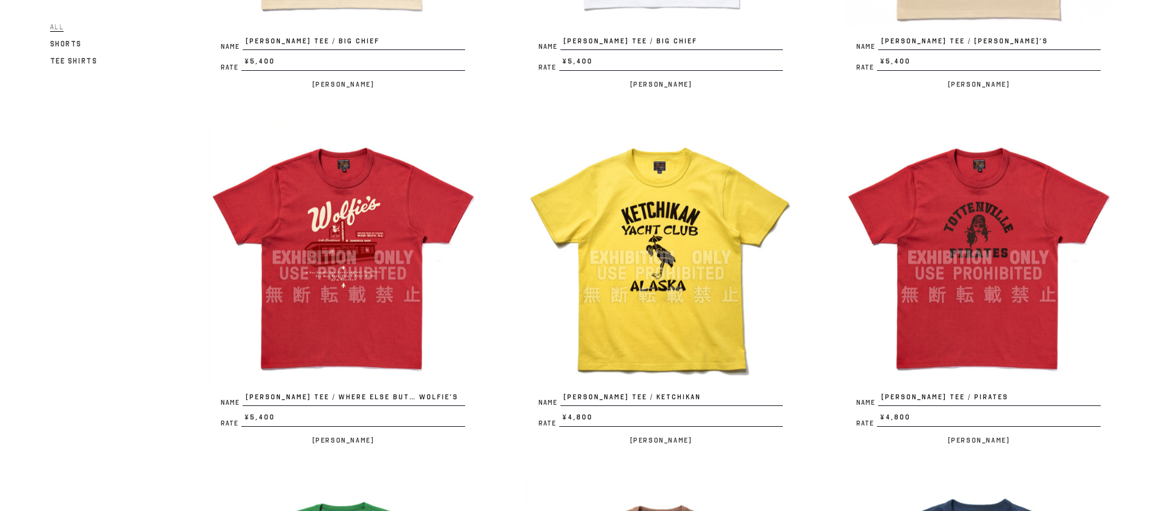  I want to click on a: Shorts, so click(66, 44).